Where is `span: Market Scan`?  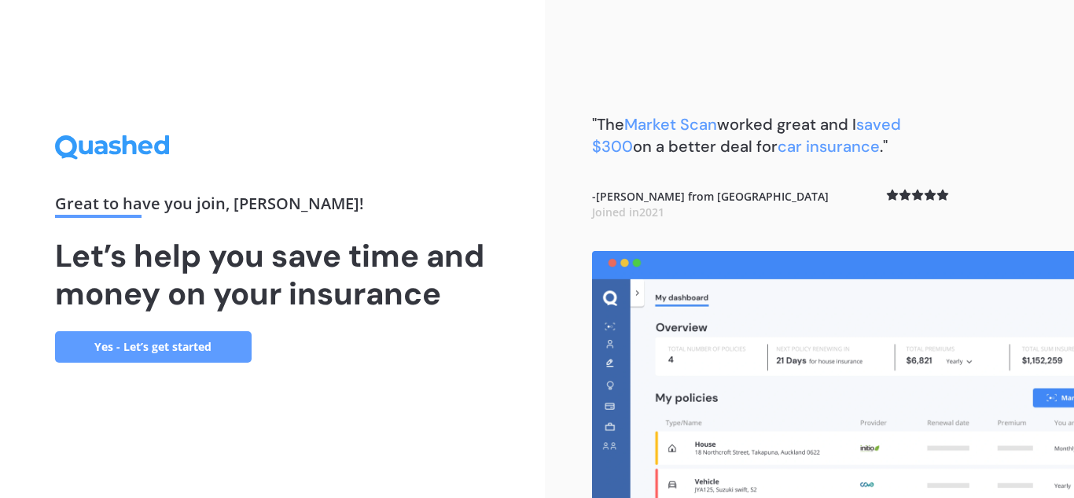
span: Market Scan is located at coordinates (671, 124).